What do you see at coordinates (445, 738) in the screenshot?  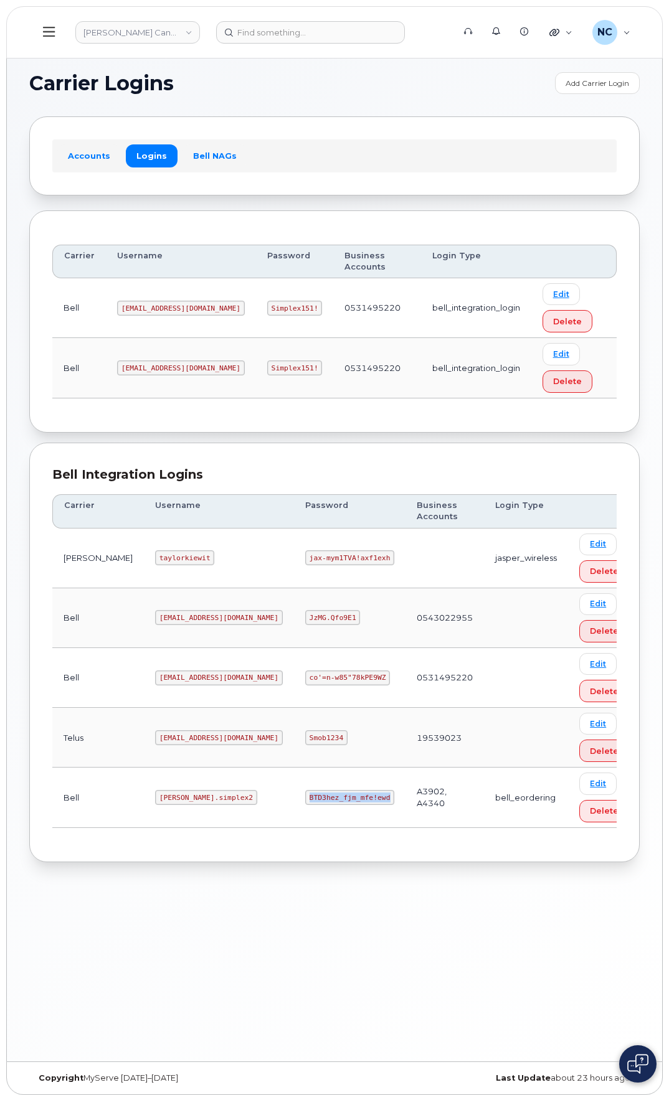 I see `td: 19539023` at bounding box center [445, 738].